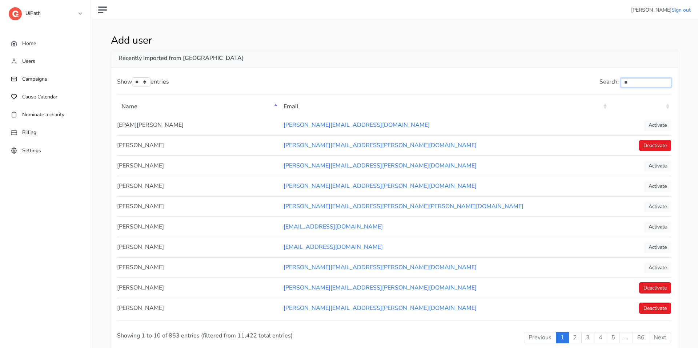  Describe the element at coordinates (641, 338) in the screenshot. I see `a: 86` at that location.